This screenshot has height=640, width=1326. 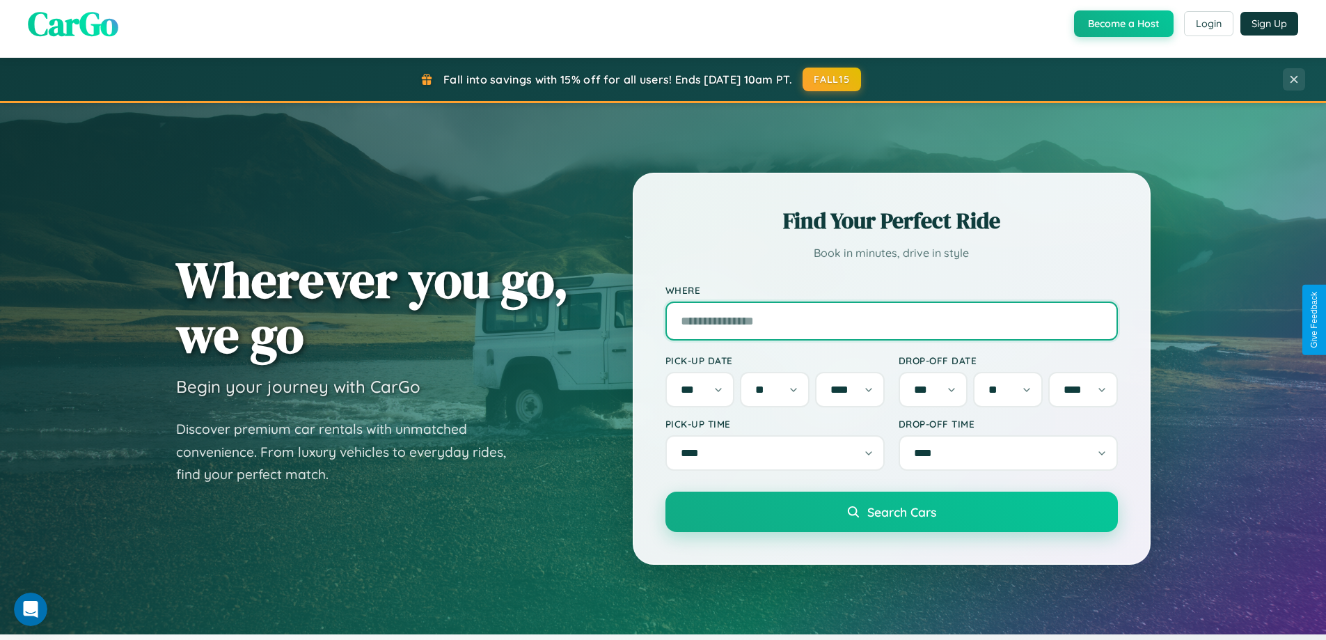 I want to click on button: FALL15, so click(x=832, y=79).